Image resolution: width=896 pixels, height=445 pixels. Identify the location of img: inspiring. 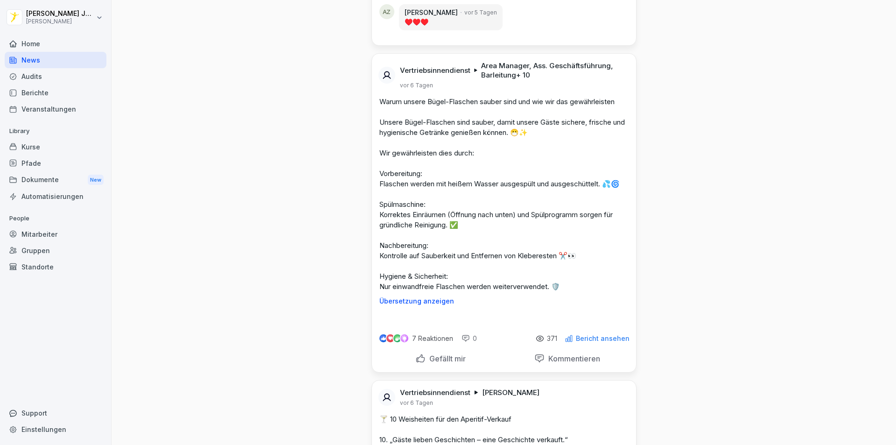
(404, 338).